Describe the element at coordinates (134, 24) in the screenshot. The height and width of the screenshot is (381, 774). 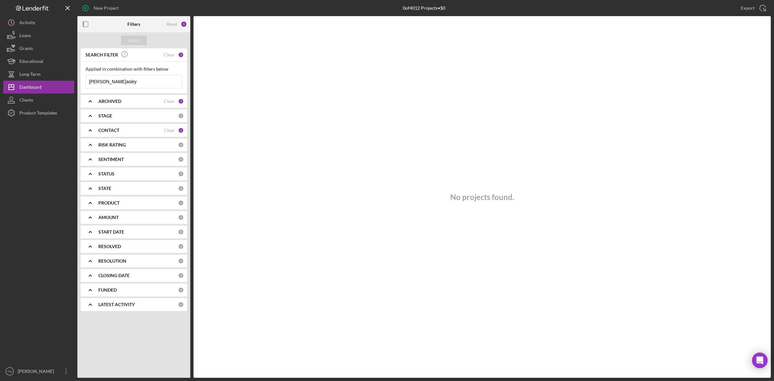
I see `b: Filters` at that location.